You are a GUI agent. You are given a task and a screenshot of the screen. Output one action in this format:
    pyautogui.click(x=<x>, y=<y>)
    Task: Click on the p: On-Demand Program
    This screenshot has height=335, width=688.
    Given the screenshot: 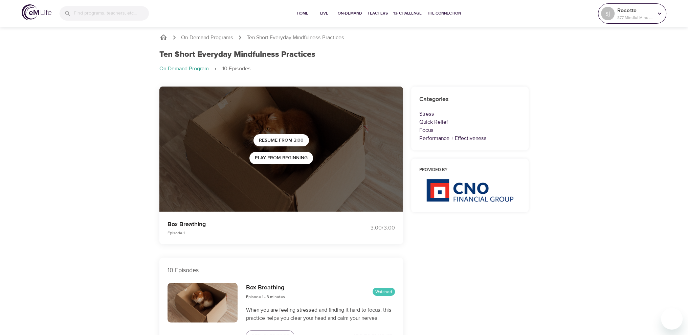 What is the action you would take?
    pyautogui.click(x=184, y=69)
    